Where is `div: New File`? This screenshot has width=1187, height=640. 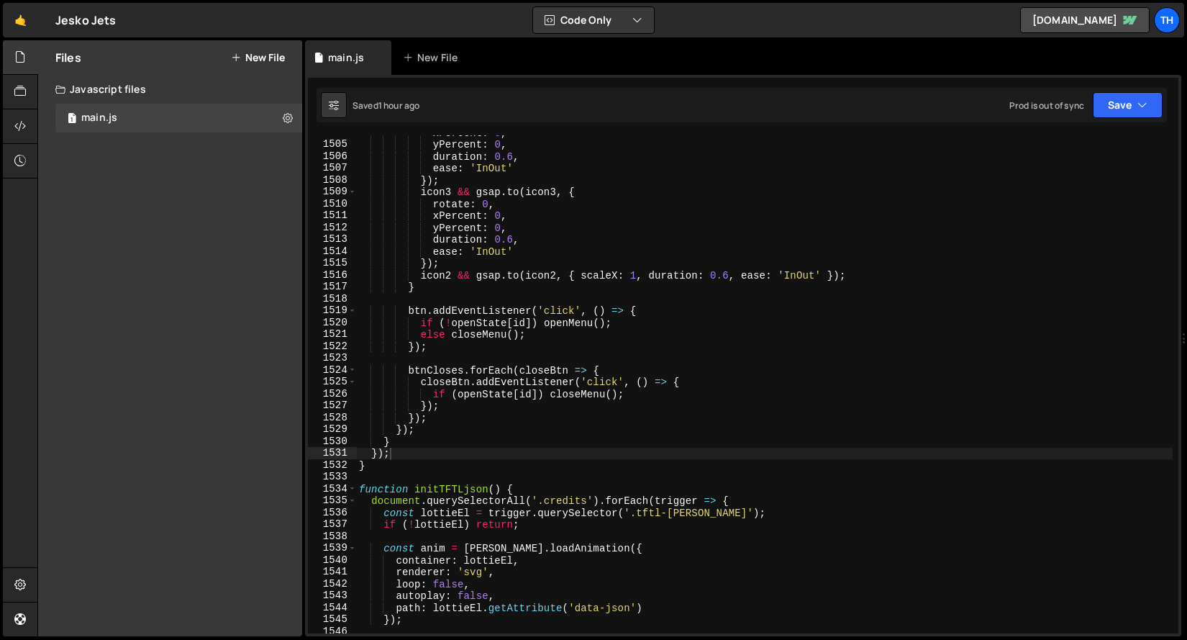
div: New File is located at coordinates (433, 58).